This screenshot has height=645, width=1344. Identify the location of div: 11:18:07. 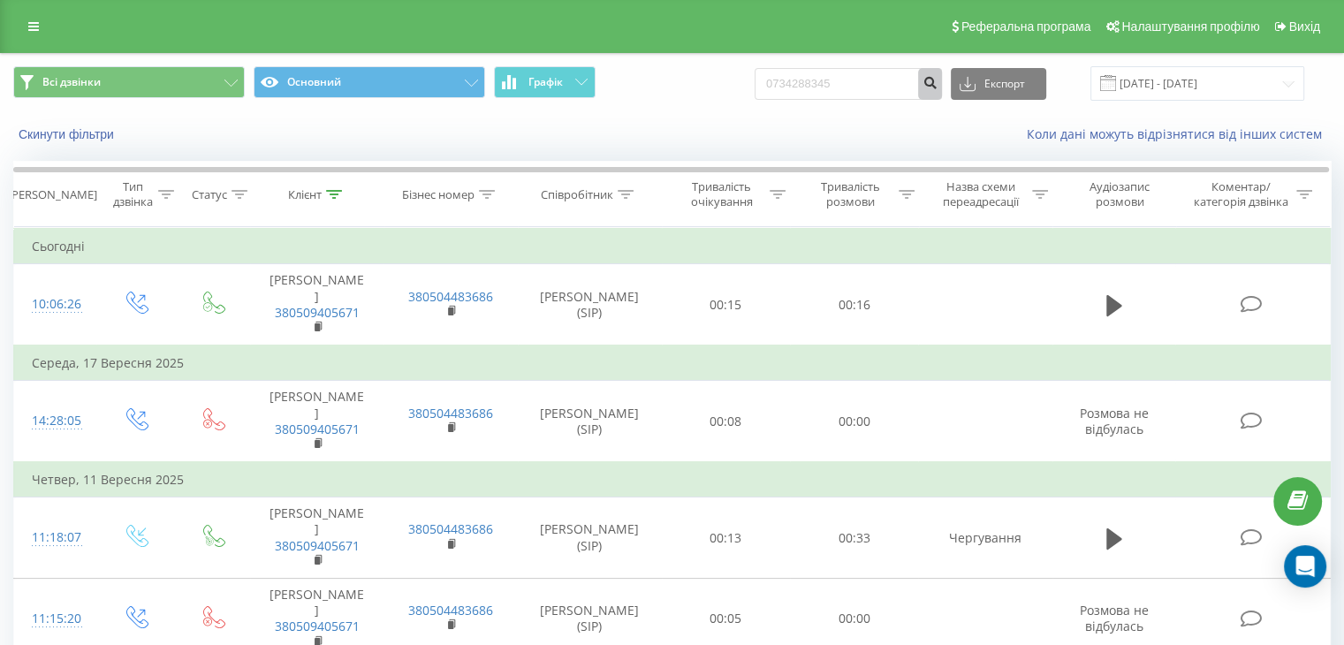
(55, 537).